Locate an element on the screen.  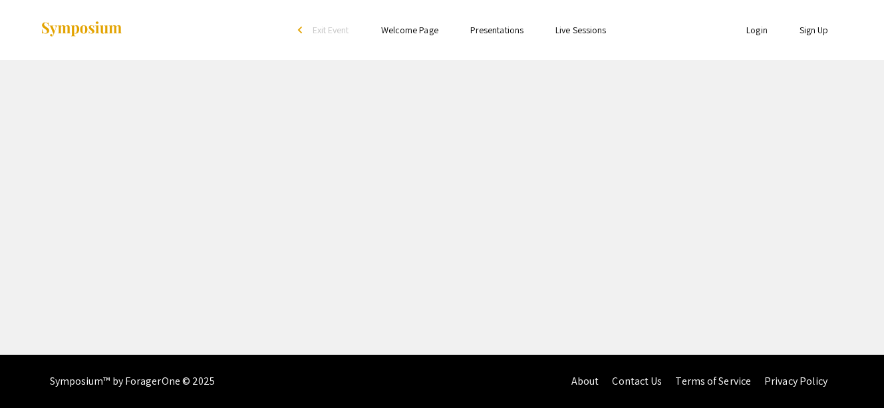
a: Contact Us is located at coordinates (636, 380).